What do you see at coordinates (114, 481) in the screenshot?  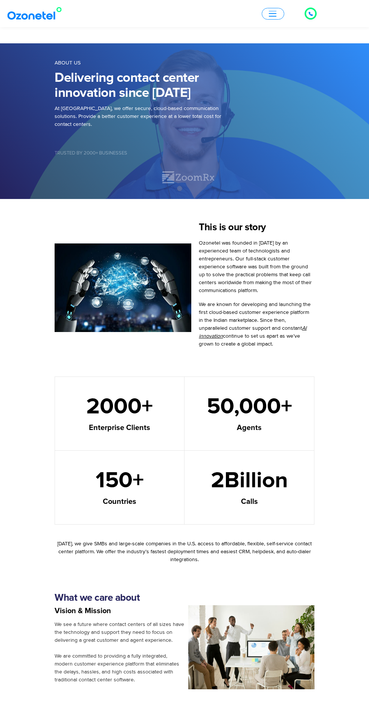 I see `span: 150` at bounding box center [114, 481].